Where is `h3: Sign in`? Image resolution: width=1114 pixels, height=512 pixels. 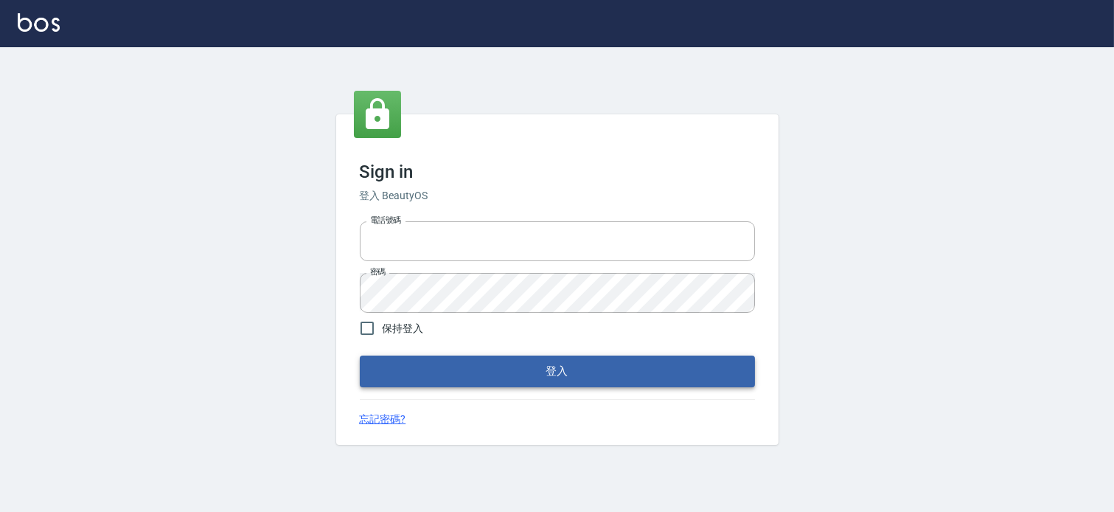
h3: Sign in is located at coordinates (558, 172).